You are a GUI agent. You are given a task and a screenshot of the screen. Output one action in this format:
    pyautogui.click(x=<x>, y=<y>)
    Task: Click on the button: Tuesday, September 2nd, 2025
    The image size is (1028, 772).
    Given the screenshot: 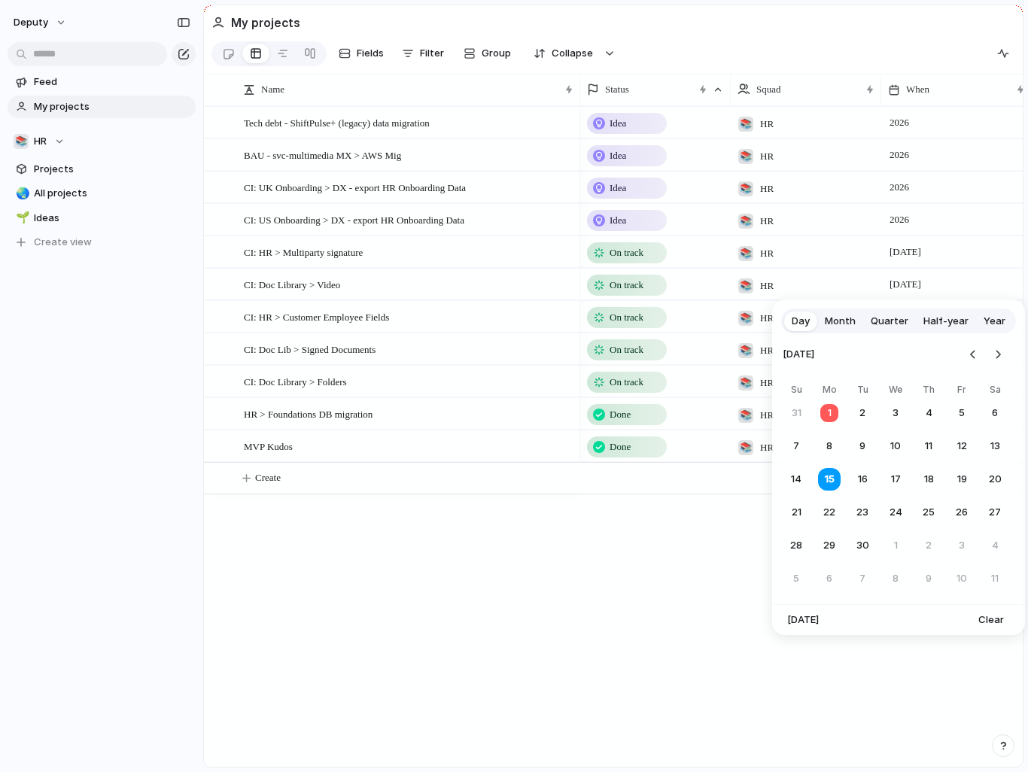 What is the action you would take?
    pyautogui.click(x=862, y=413)
    